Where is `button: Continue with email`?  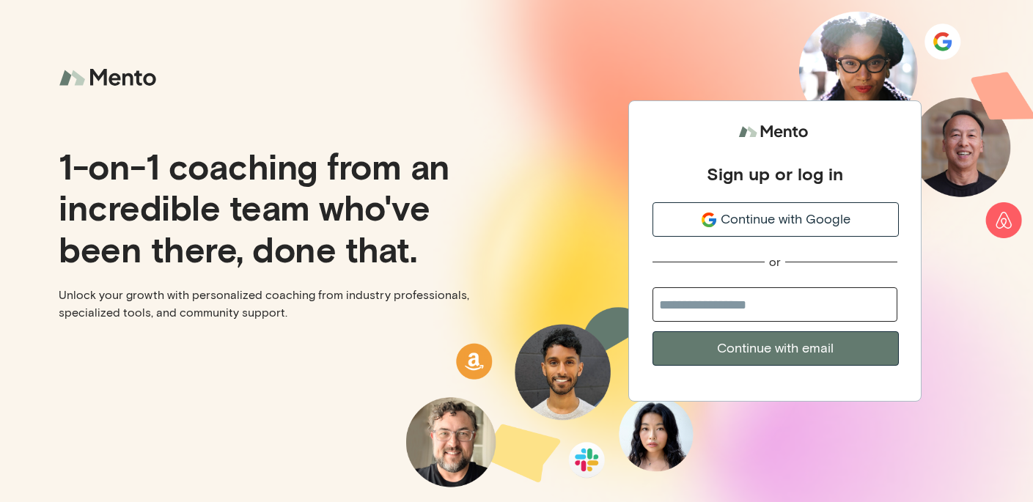
button: Continue with email is located at coordinates (776, 348).